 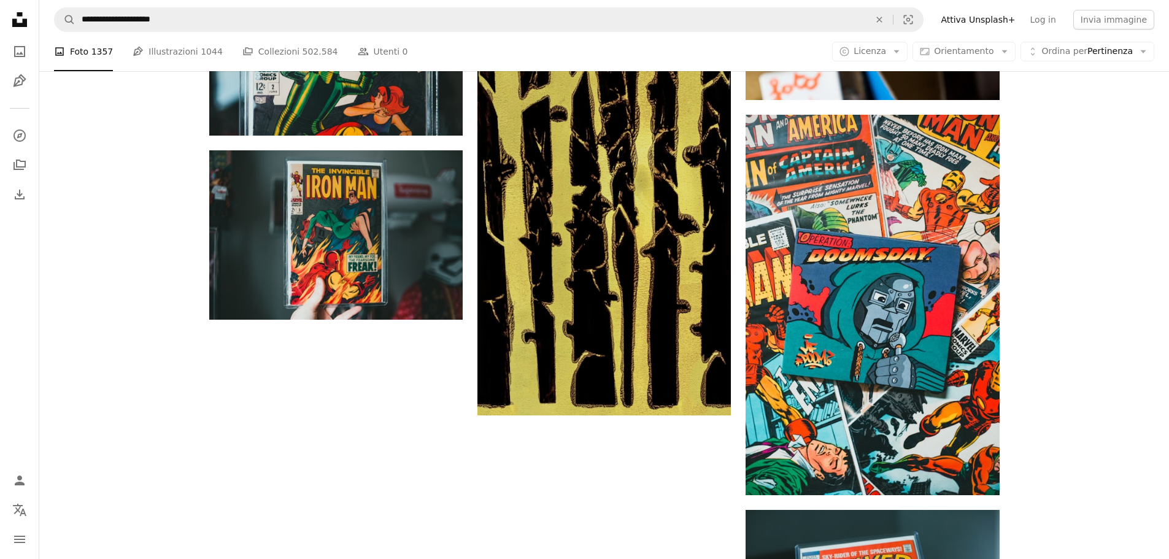 I want to click on span: 1044, so click(x=212, y=52).